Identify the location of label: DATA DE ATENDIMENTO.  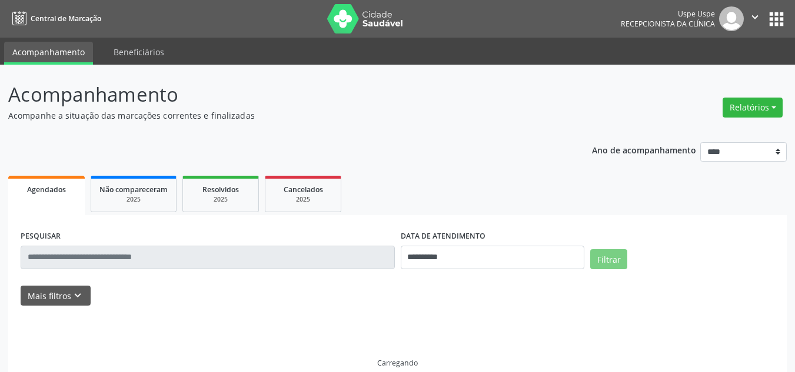
(443, 236).